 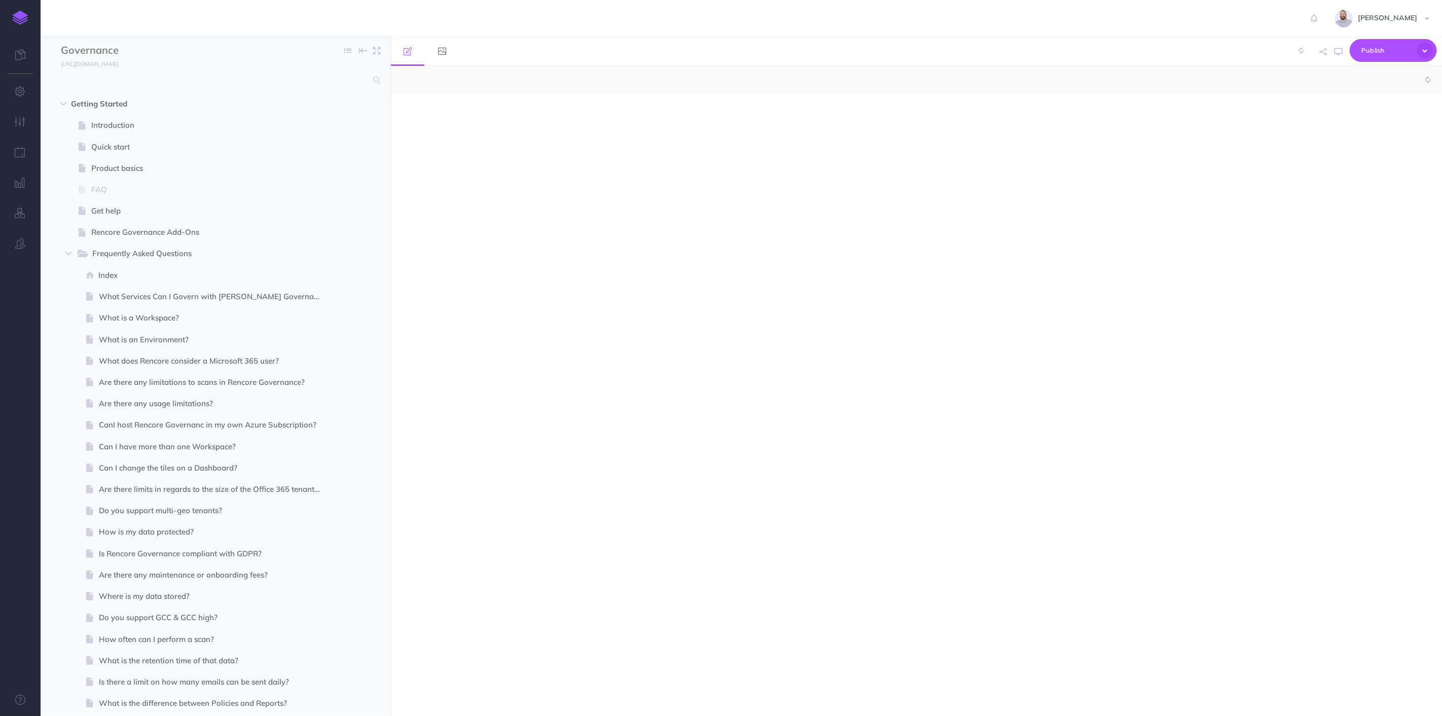 I want to click on span: Do you support GCC & GCC high?, so click(x=214, y=618).